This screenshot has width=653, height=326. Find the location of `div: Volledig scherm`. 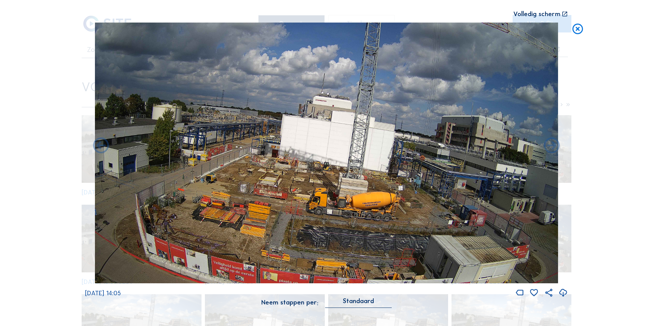

div: Volledig scherm is located at coordinates (537, 14).